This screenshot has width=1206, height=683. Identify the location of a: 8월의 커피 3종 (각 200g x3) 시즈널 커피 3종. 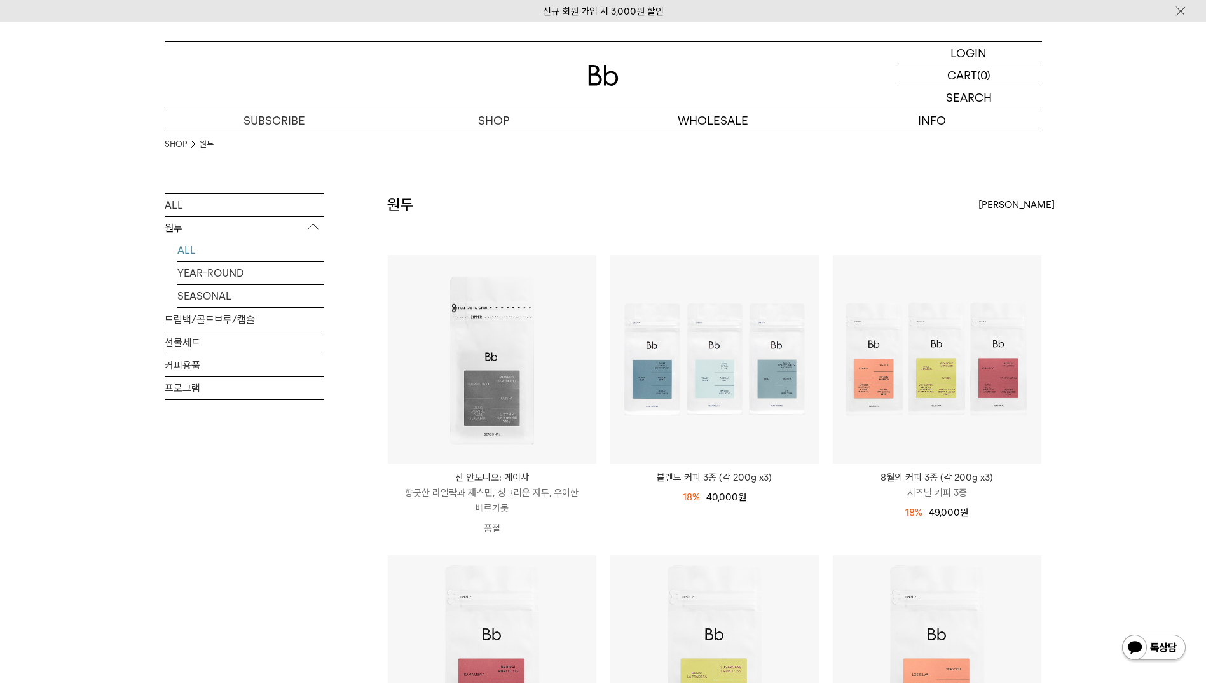
(937, 485).